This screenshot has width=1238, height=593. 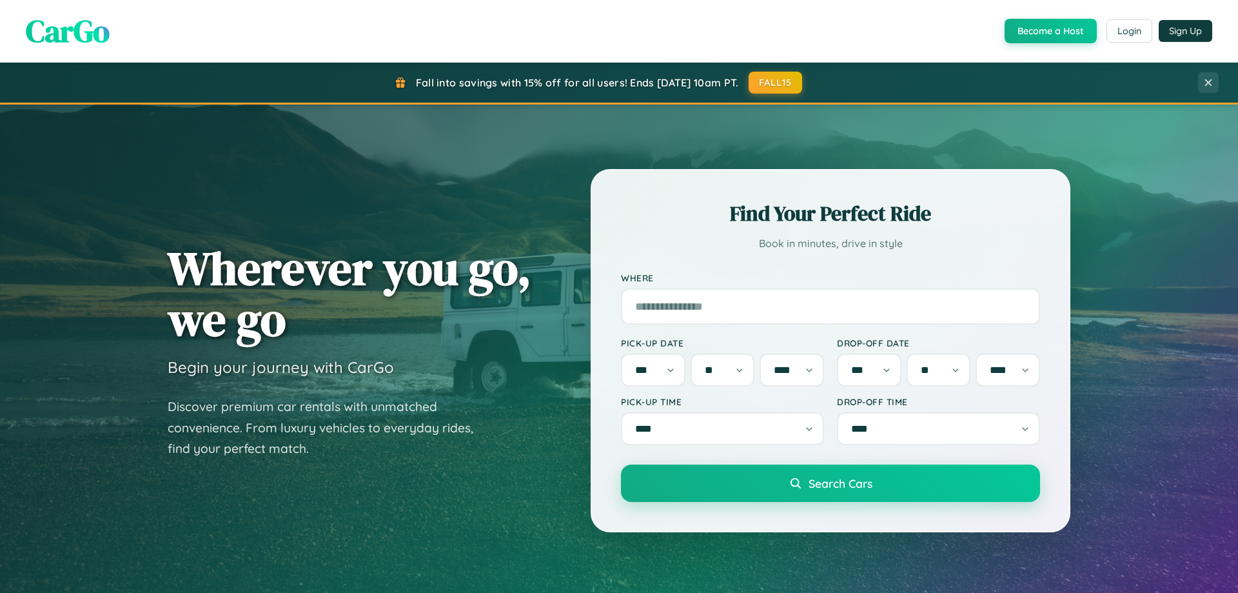 What do you see at coordinates (938, 342) in the screenshot?
I see `label: Drop-off Date` at bounding box center [938, 342].